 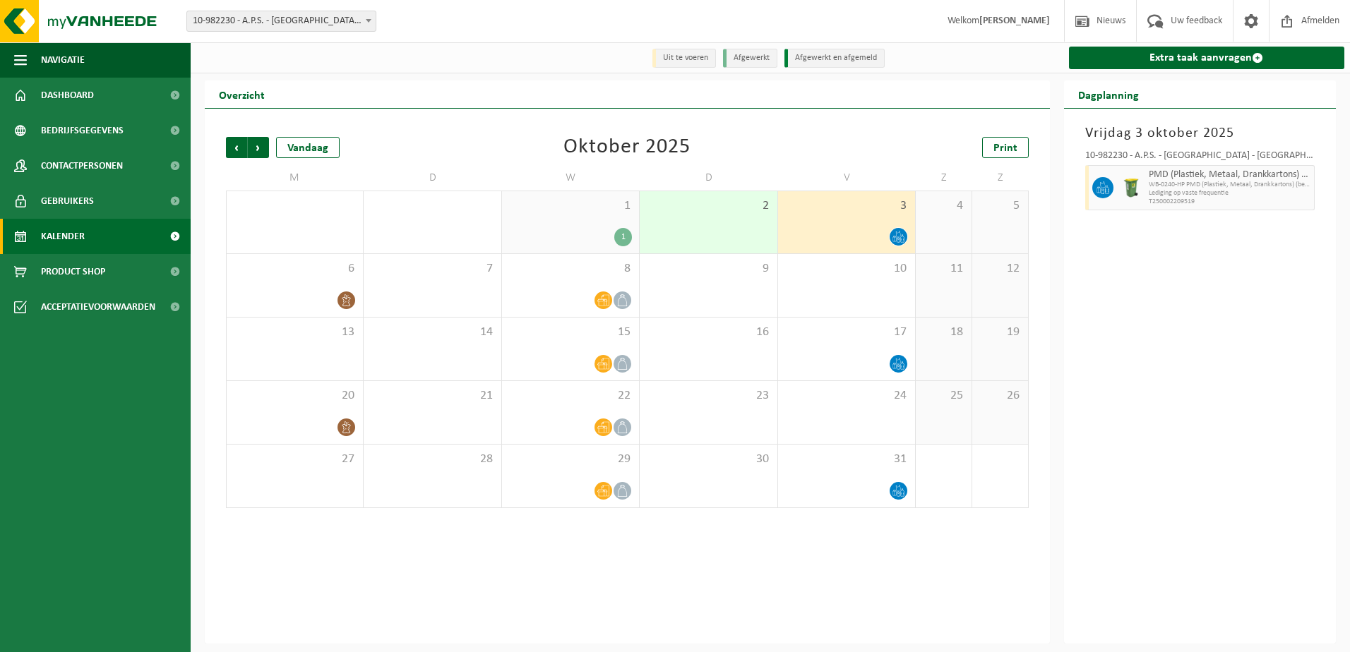 I want to click on span: 9, so click(x=708, y=269).